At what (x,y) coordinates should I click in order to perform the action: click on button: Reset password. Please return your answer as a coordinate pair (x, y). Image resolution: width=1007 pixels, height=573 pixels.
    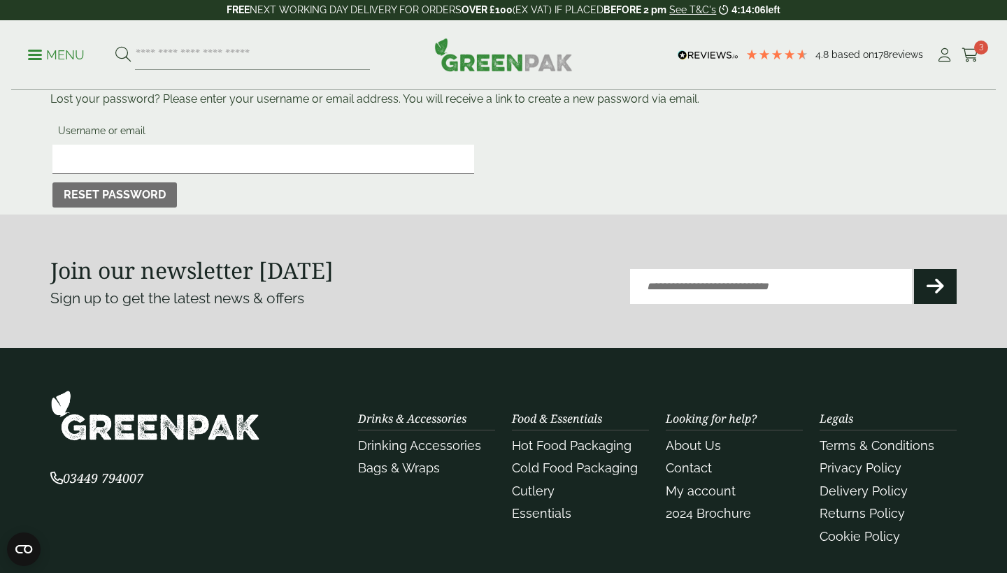
    Looking at the image, I should click on (115, 195).